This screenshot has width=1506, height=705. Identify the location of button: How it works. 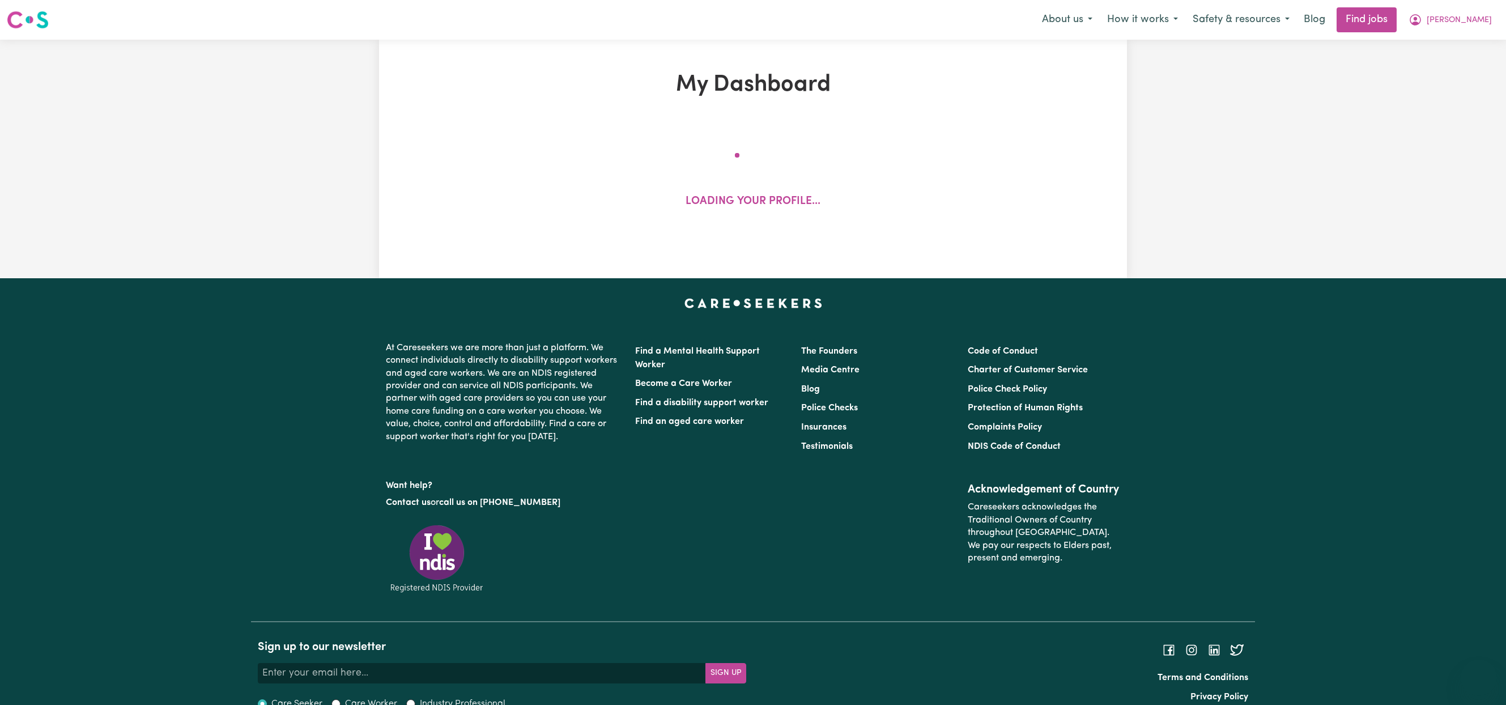
(1143, 20).